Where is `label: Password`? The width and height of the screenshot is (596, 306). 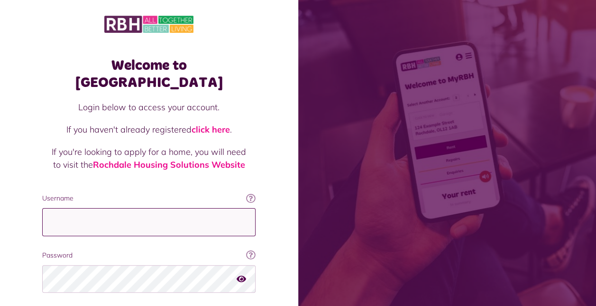 label: Password is located at coordinates (149, 255).